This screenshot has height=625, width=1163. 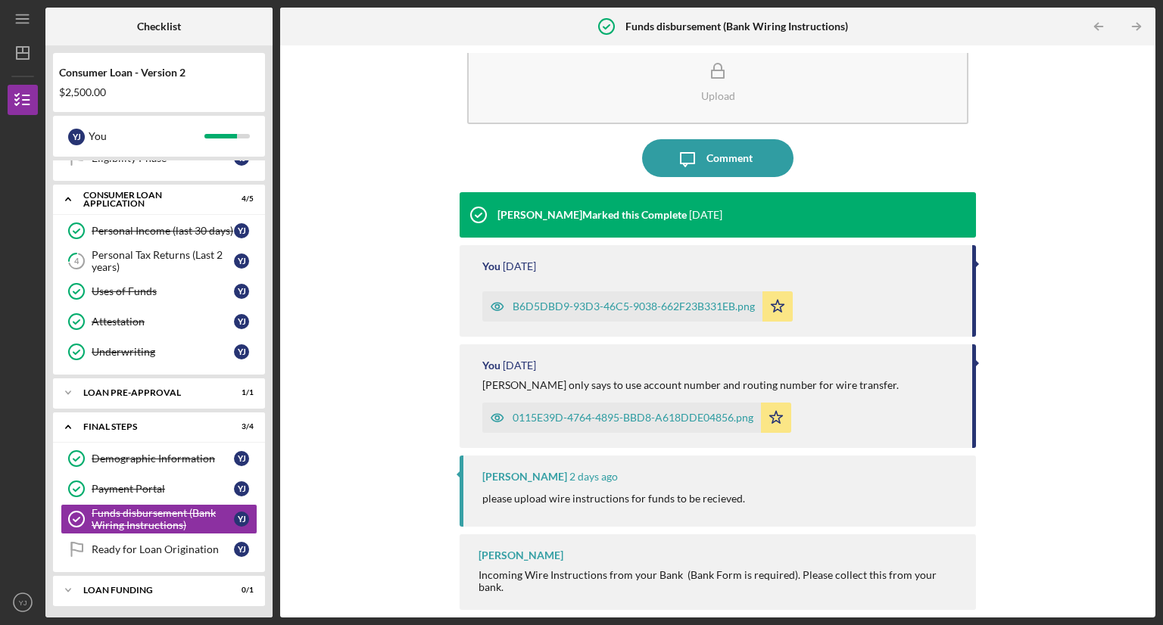 What do you see at coordinates (240, 427) in the screenshot?
I see `div: 3 / 4` at bounding box center [240, 427].